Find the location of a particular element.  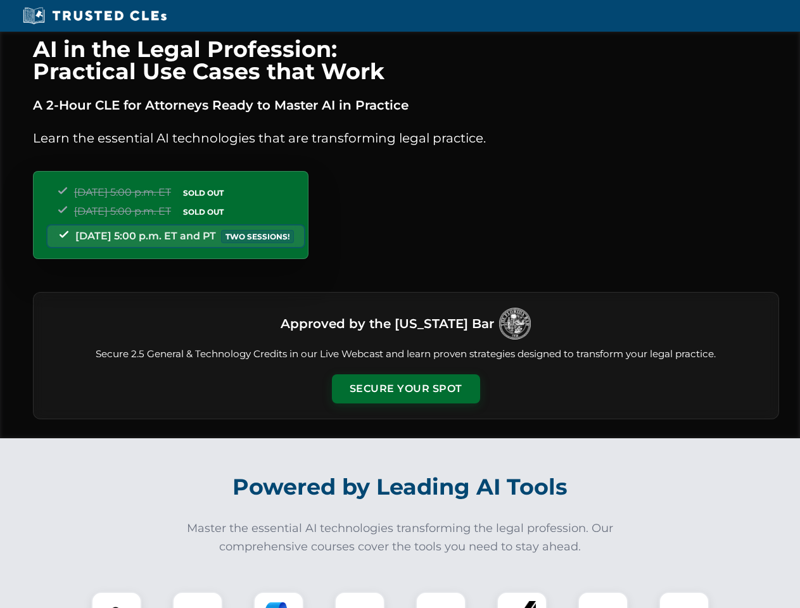

p: Master the essential AI technologies transforming the legal profession. Our comprehensive courses... is located at coordinates (400, 538).